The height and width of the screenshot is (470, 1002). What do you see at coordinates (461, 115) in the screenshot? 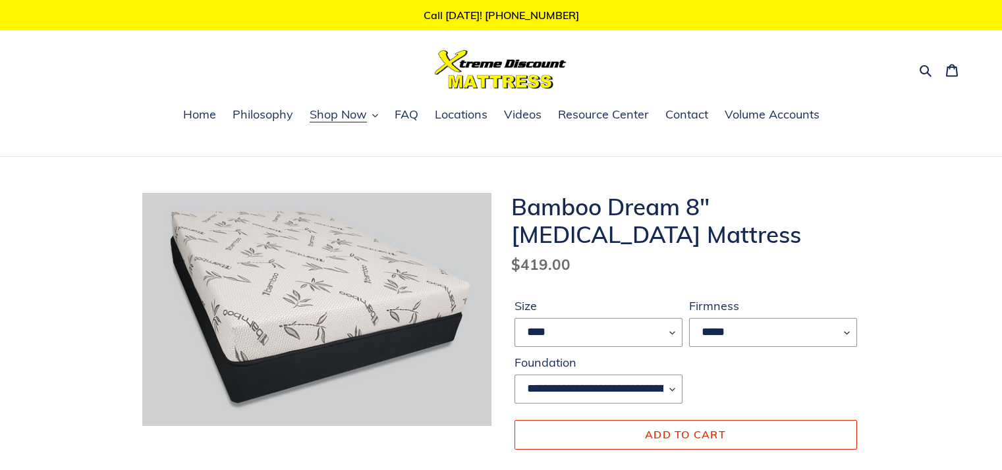
I see `a: Locations` at bounding box center [461, 115].